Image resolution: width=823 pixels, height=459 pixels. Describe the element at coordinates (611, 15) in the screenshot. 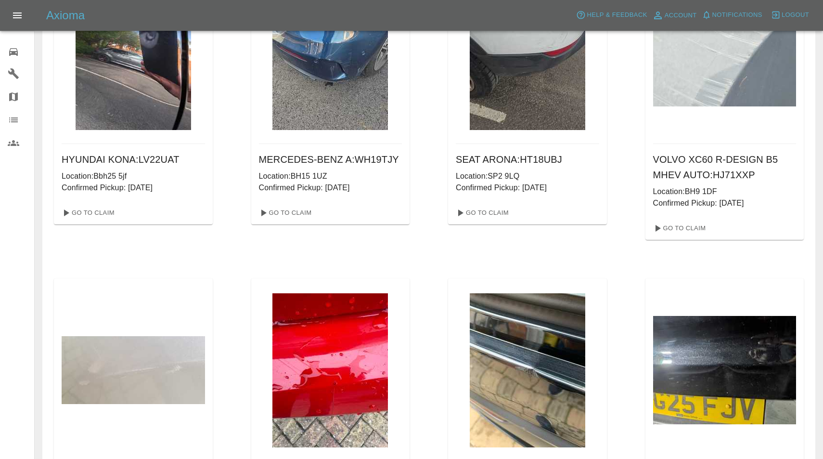

I see `button: Help & Feedback` at that location.